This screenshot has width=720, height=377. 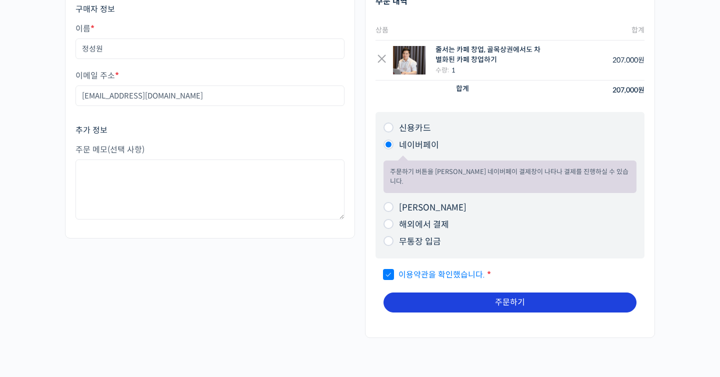 What do you see at coordinates (161, 313) in the screenshot?
I see `span: 설정` at bounding box center [161, 313].